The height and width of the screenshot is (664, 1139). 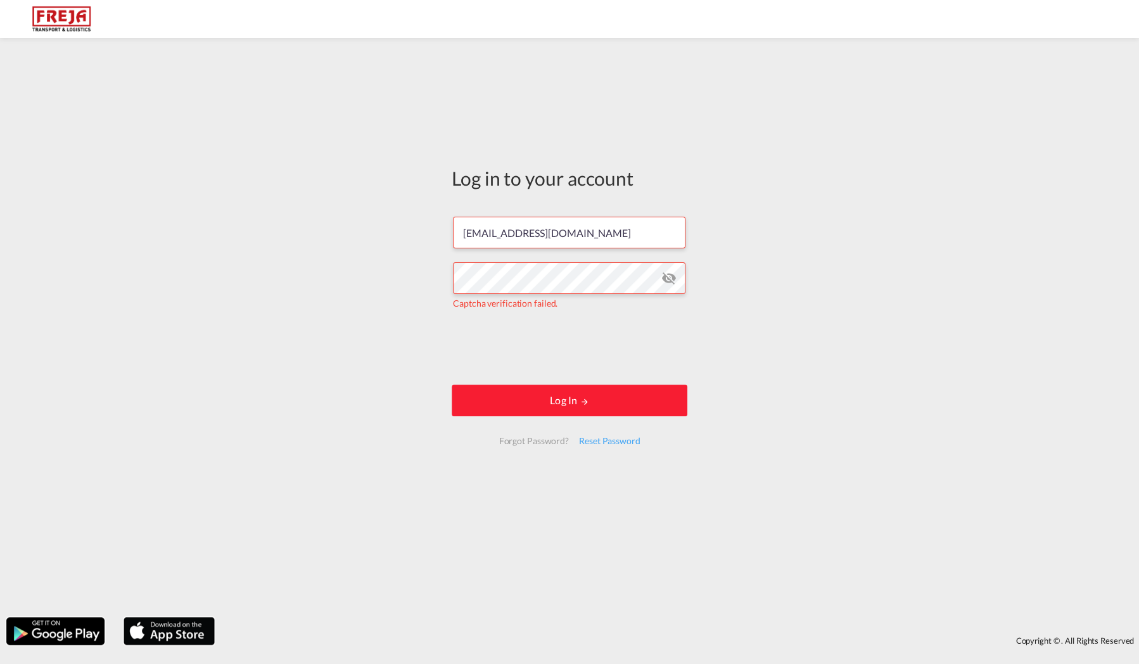 What do you see at coordinates (570, 400) in the screenshot?
I see `button: LOGIN` at bounding box center [570, 400].